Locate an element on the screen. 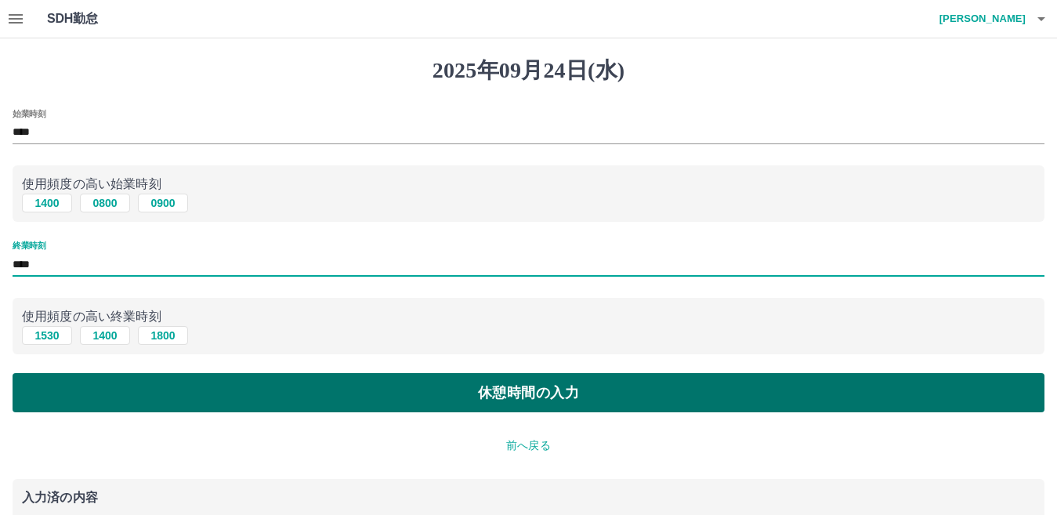 This screenshot has width=1057, height=515. h1: 2025年09月24日(水) is located at coordinates (528, 70).